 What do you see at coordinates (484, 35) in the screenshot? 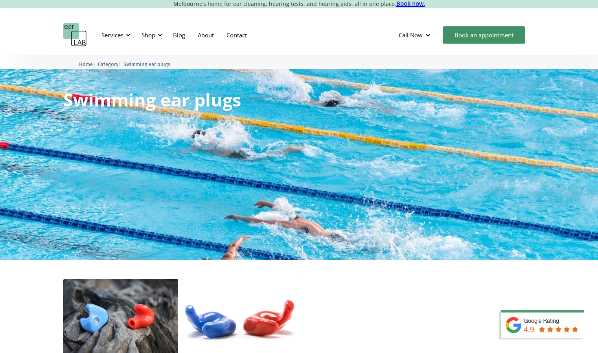
I see `a: Book an appointment` at bounding box center [484, 35].